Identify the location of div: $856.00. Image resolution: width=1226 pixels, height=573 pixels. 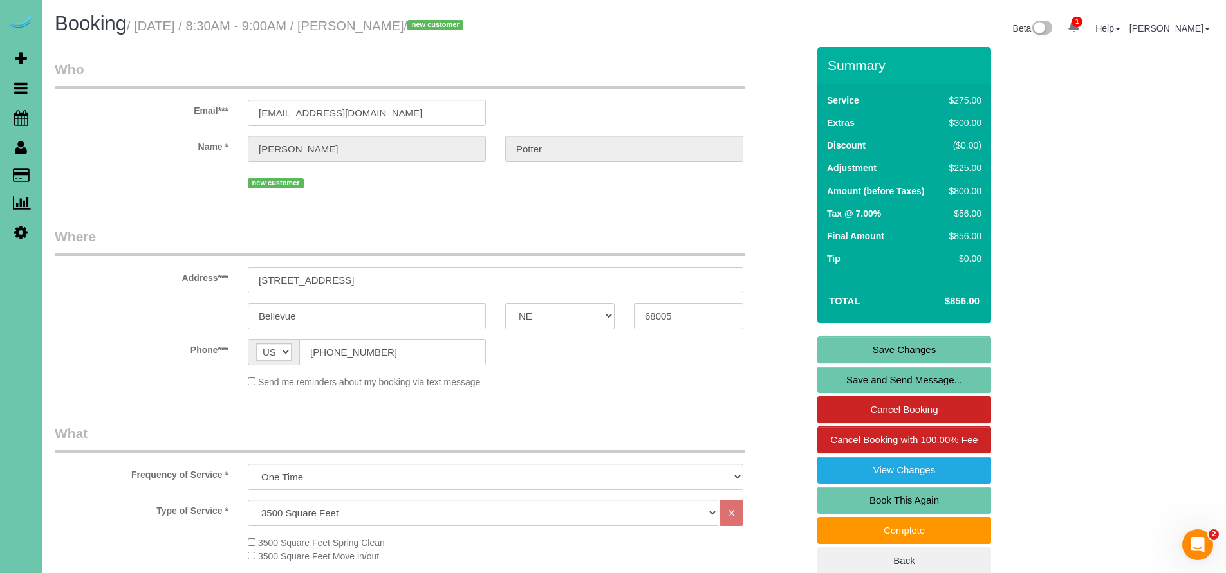
(963, 236).